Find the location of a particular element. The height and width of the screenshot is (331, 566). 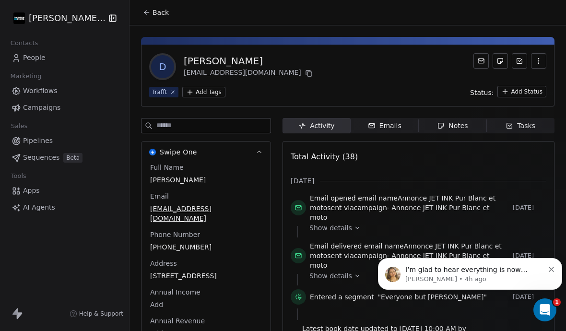

div: Emails is located at coordinates (384, 126).